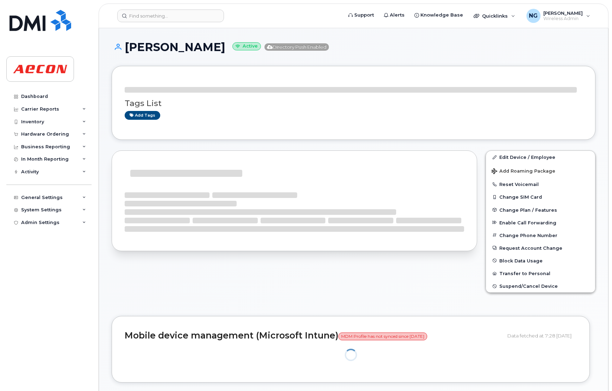 The image size is (612, 391). What do you see at coordinates (523, 171) in the screenshot?
I see `span: Add Roaming Package` at bounding box center [523, 171].